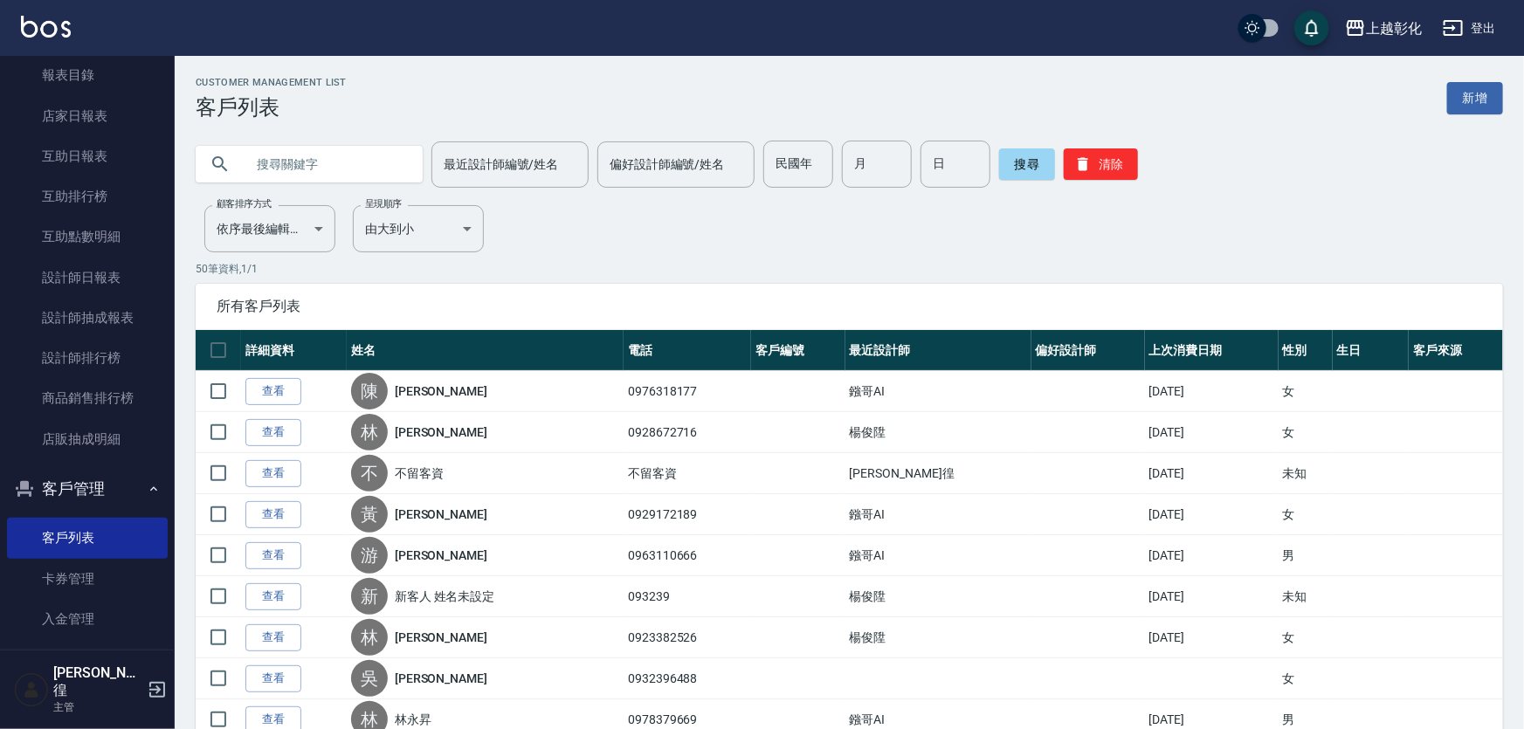 This screenshot has height=729, width=1524. Describe the element at coordinates (1311, 28) in the screenshot. I see `button: save` at that location.